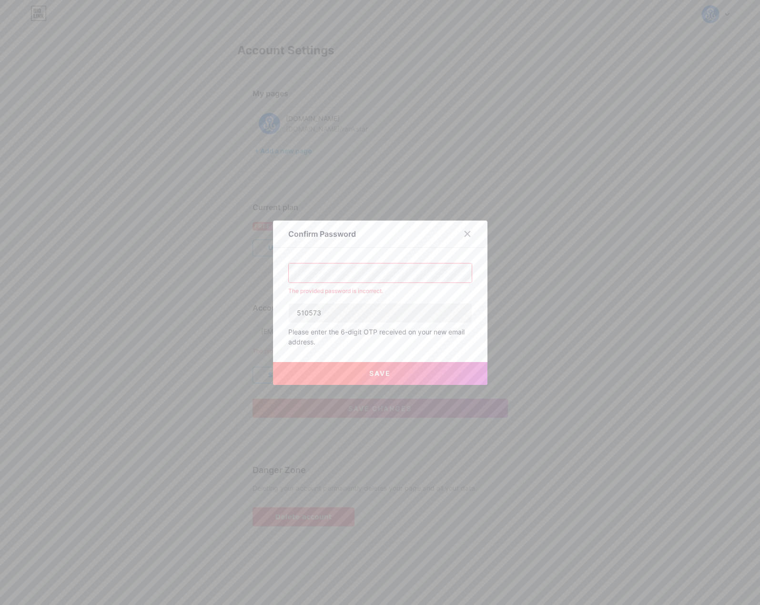  I want to click on div: The provided password is incorrect., so click(380, 291).